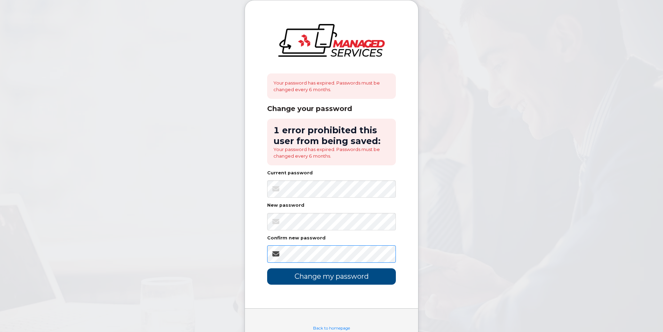  What do you see at coordinates (331, 328) in the screenshot?
I see `a: Back to homepage` at bounding box center [331, 328].